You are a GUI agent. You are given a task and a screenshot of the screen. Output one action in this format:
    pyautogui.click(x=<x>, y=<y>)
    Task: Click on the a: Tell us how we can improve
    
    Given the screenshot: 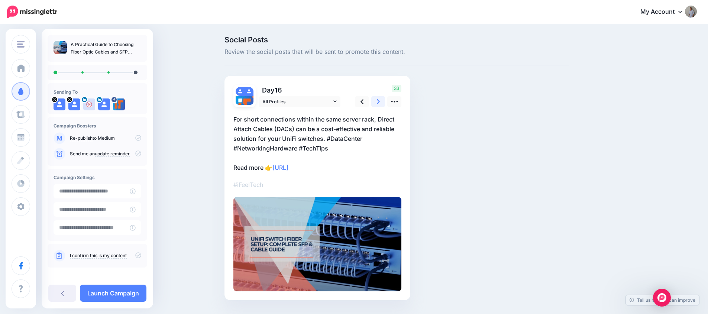 What is the action you would take?
    pyautogui.click(x=663, y=300)
    